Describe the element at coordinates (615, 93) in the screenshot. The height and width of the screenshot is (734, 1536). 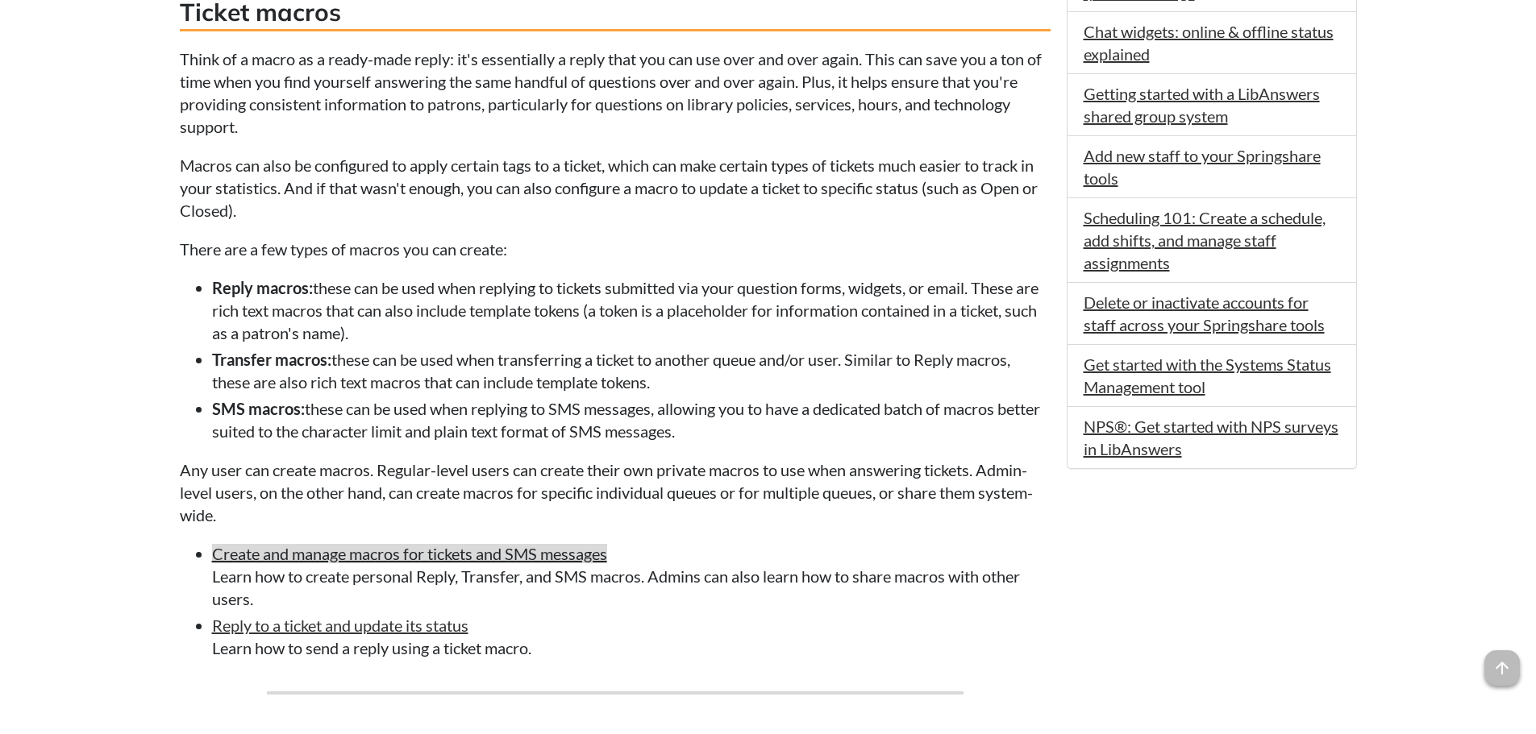
I see `p: Think of a macro as a ready-made reply: it's essentially a reply that you can use over and over a...` at that location.